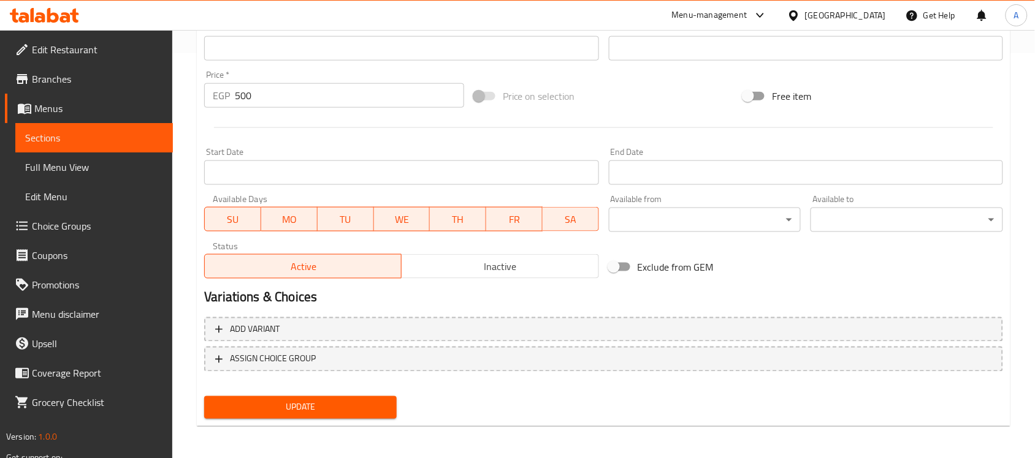 This screenshot has width=1035, height=458. I want to click on span: Update, so click(300, 408).